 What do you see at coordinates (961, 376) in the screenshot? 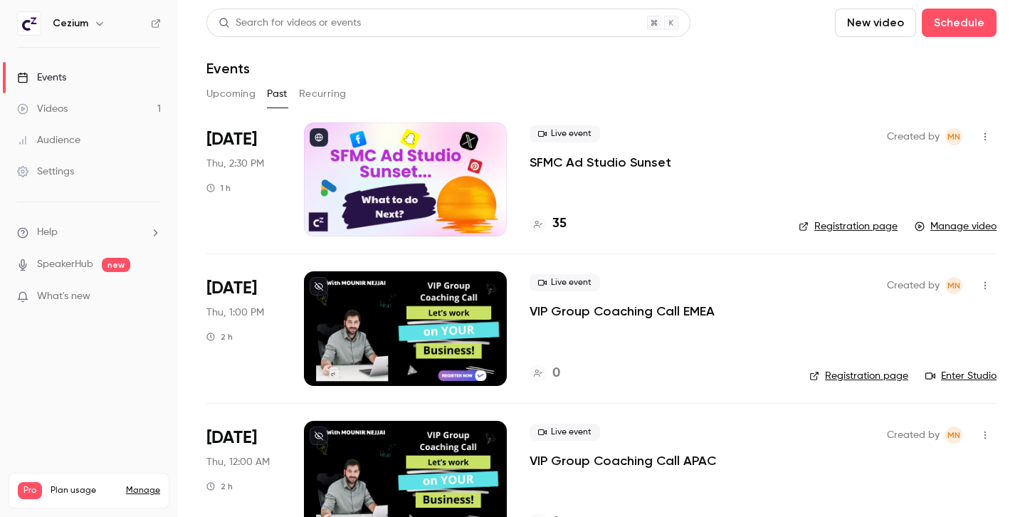
I see `a: Enter Studio` at bounding box center [961, 376].